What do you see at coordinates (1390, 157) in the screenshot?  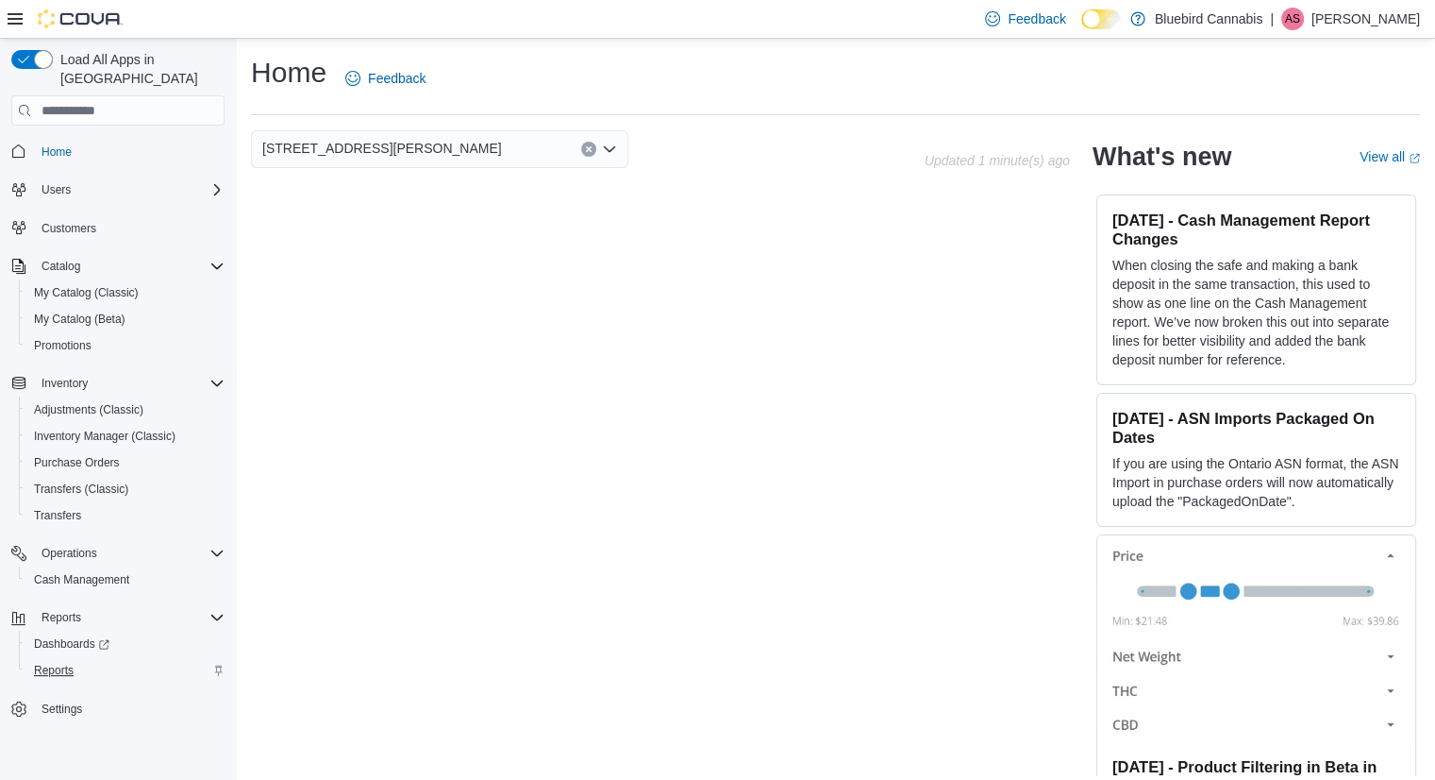 I see `a: View allExternal link` at bounding box center [1390, 157].